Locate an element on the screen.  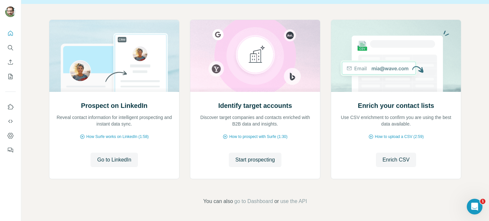
button: Use Surfe on LinkedIn is located at coordinates (10, 107).